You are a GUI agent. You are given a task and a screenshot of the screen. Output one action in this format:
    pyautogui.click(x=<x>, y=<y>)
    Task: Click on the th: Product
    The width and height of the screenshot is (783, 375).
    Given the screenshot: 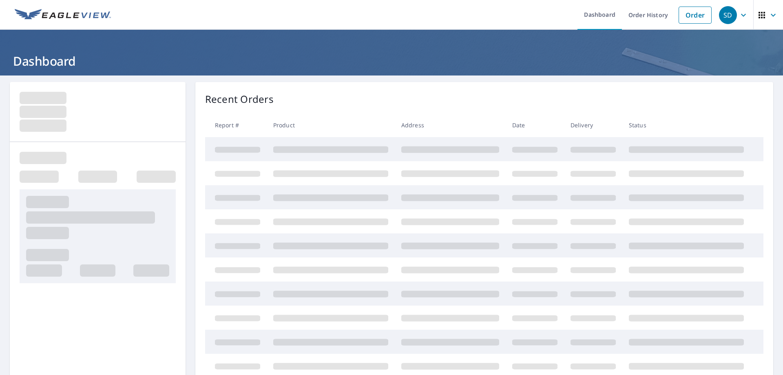 What is the action you would take?
    pyautogui.click(x=331, y=125)
    